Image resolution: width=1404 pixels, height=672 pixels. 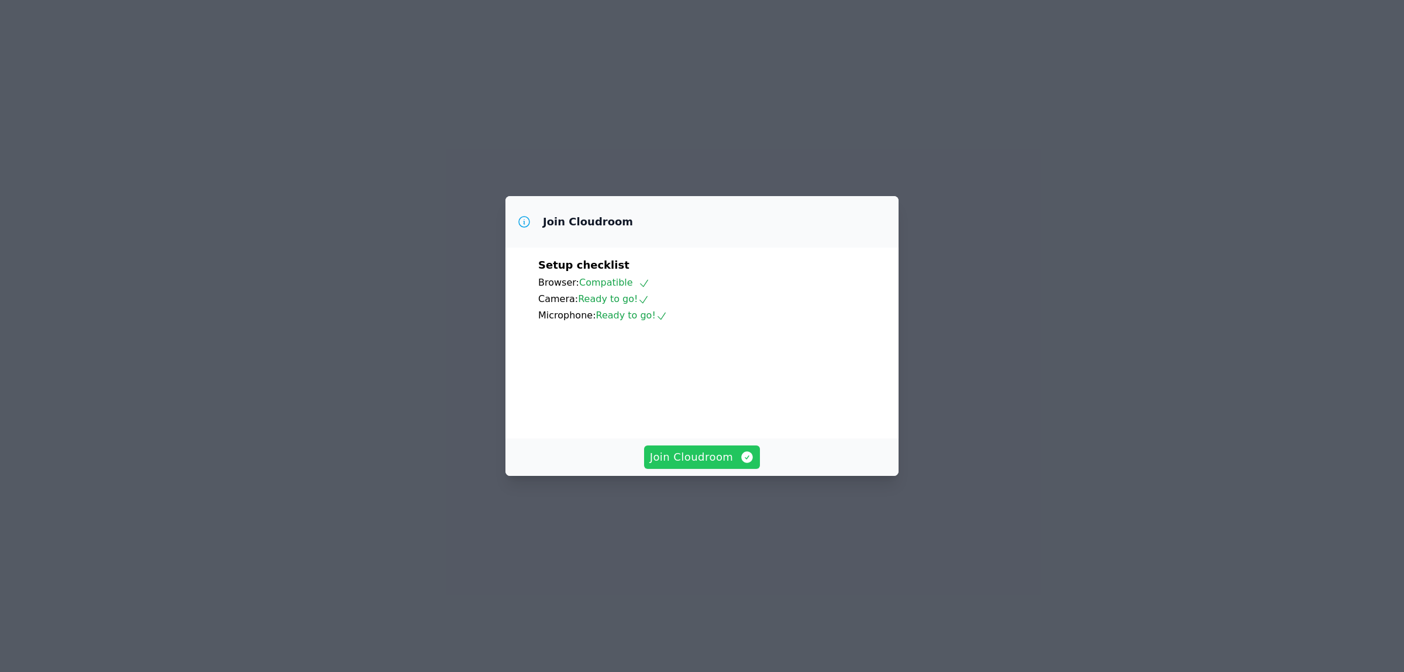 I want to click on span: Microphone:, so click(x=567, y=315).